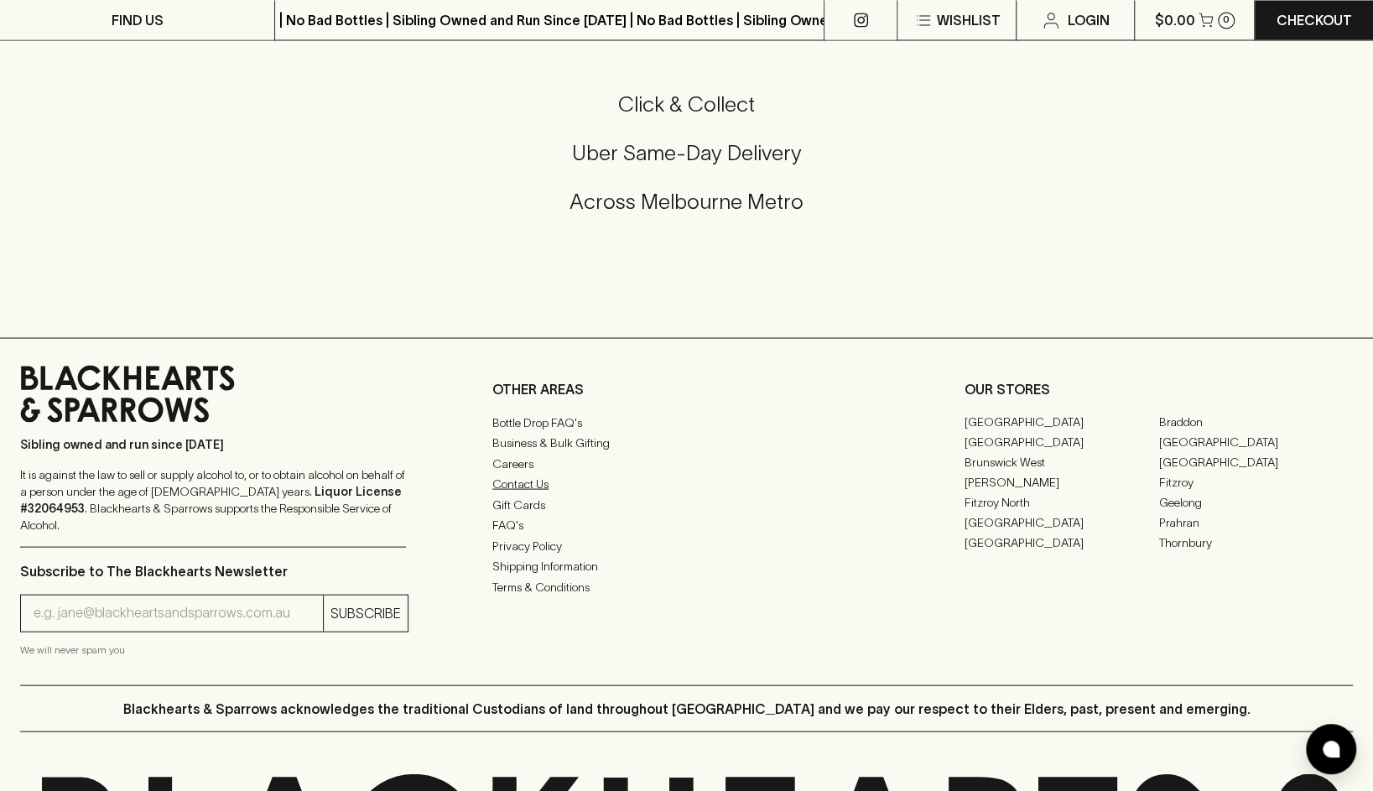 This screenshot has width=1373, height=791. I want to click on p: $0.00, so click(1175, 20).